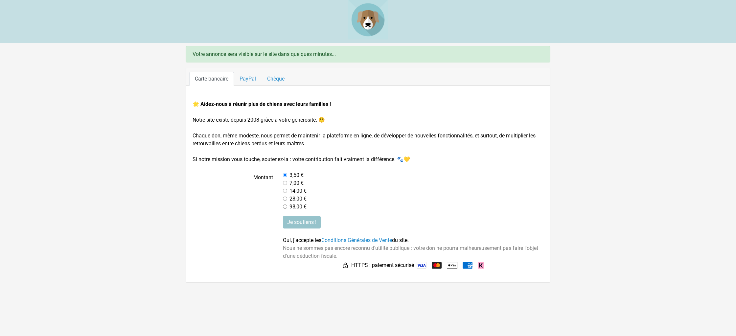  What do you see at coordinates (298, 191) in the screenshot?
I see `label: 14,00 €` at bounding box center [298, 191].